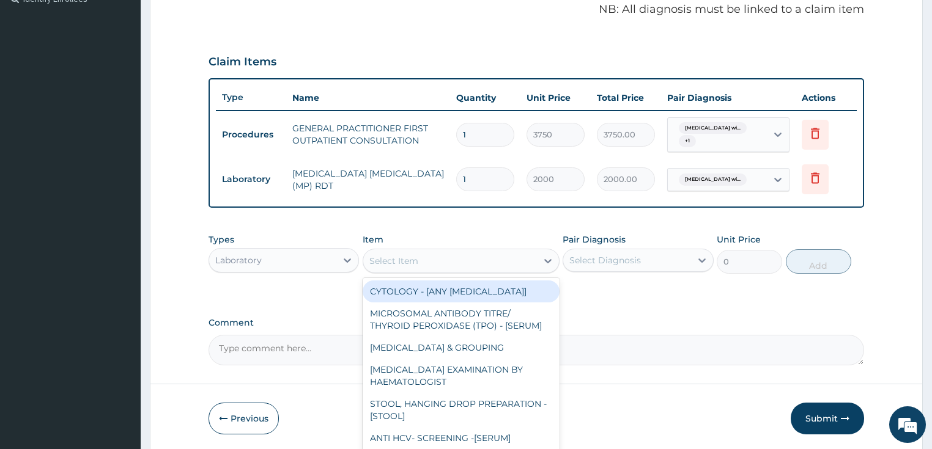 Image resolution: width=932 pixels, height=449 pixels. What do you see at coordinates (605, 261) in the screenshot?
I see `div: Select Diagnosis` at bounding box center [605, 261].